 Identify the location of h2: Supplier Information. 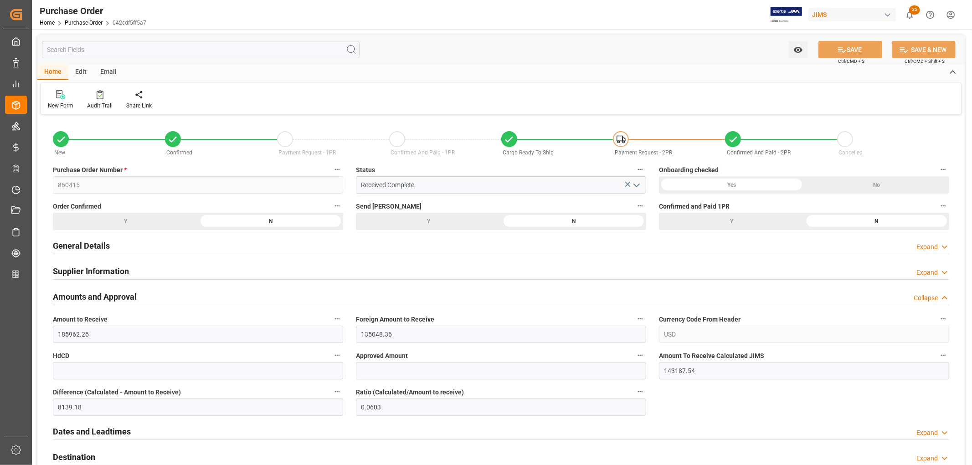
(91, 271).